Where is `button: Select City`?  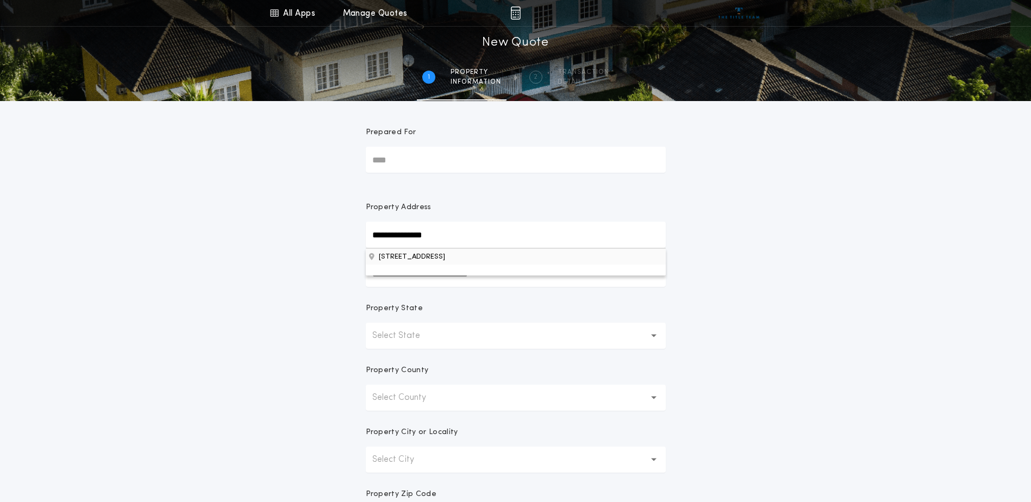
button: Select City is located at coordinates (516, 460).